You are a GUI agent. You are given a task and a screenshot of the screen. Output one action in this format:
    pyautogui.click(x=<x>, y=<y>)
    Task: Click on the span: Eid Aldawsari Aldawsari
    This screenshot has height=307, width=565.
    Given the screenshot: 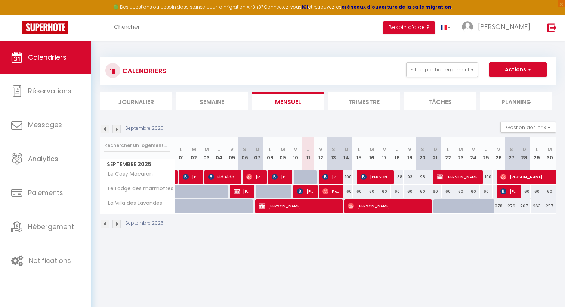 What is the action you would take?
    pyautogui.click(x=223, y=177)
    